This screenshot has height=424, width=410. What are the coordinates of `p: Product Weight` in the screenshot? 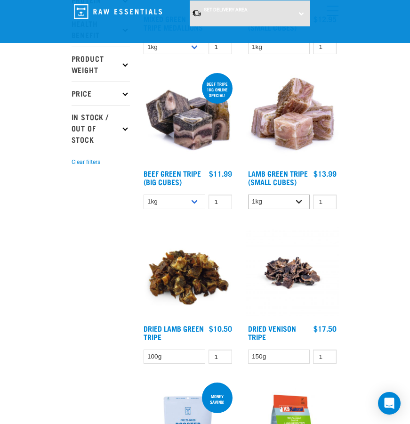 It's located at (101, 64).